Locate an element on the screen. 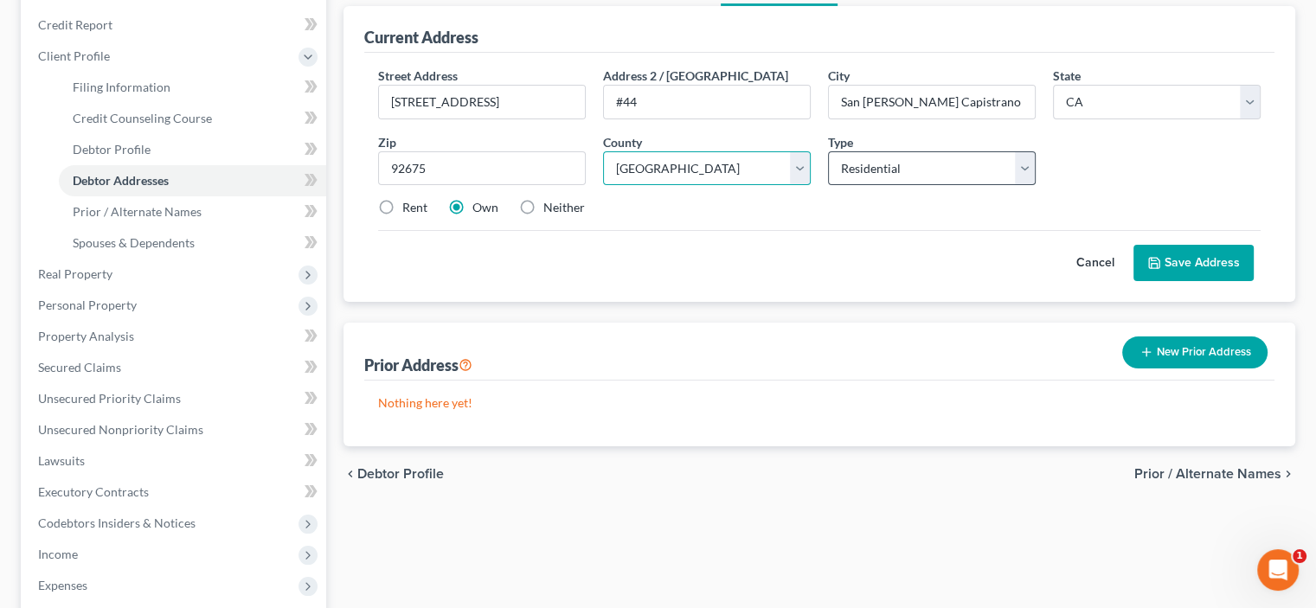 Image resolution: width=1316 pixels, height=608 pixels. button: Cancel is located at coordinates (1095, 263).